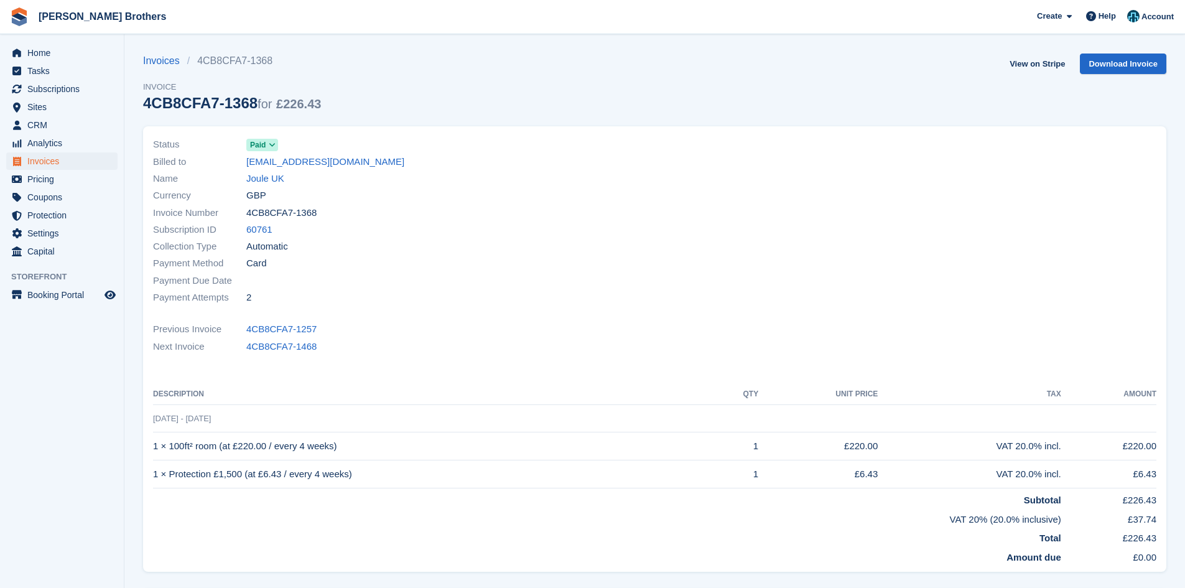  I want to click on span: Invoice Number, so click(200, 213).